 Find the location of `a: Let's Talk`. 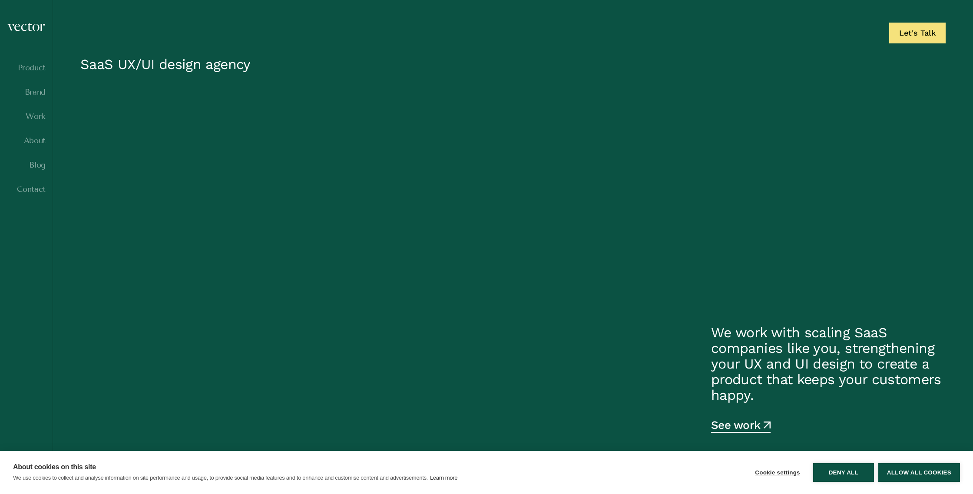

a: Let's Talk is located at coordinates (918, 33).